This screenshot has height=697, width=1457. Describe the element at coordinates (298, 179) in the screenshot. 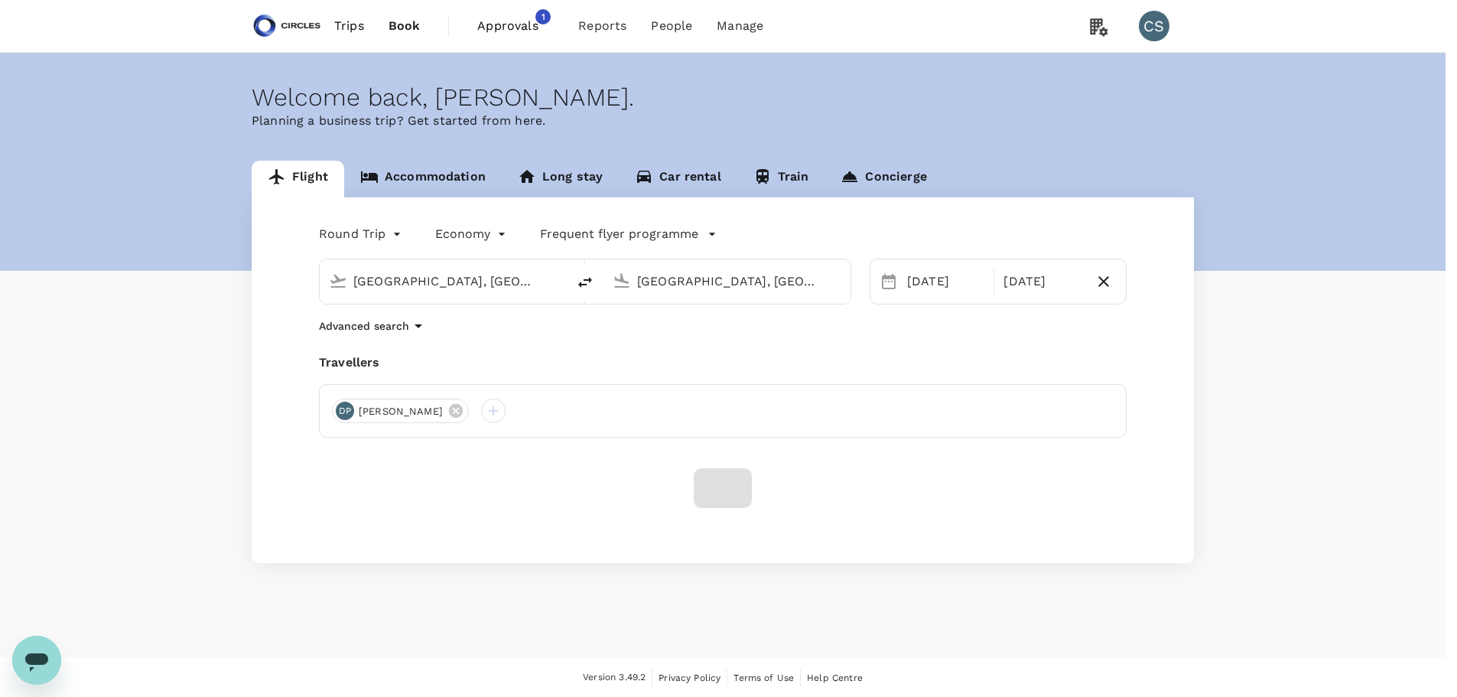

I see `a: Flight` at that location.